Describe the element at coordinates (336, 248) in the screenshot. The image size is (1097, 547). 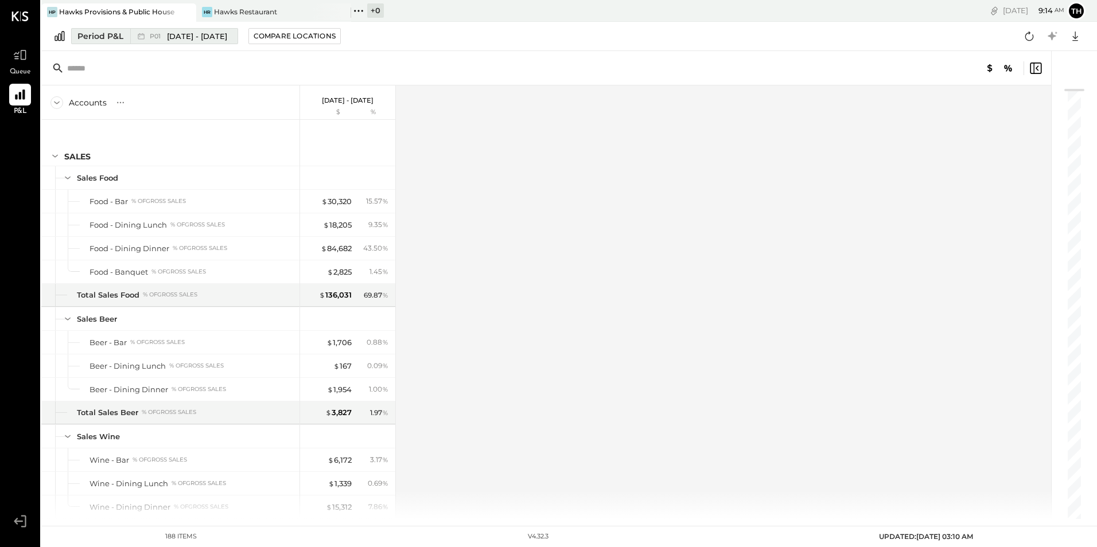
I see `div: 84,682` at that location.